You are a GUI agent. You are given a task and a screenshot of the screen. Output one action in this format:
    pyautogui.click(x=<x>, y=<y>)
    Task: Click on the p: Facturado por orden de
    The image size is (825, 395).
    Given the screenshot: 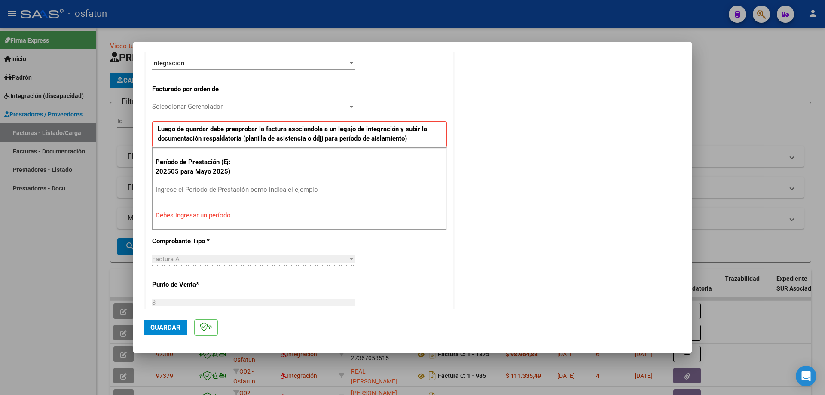 What is the action you would take?
    pyautogui.click(x=196, y=89)
    